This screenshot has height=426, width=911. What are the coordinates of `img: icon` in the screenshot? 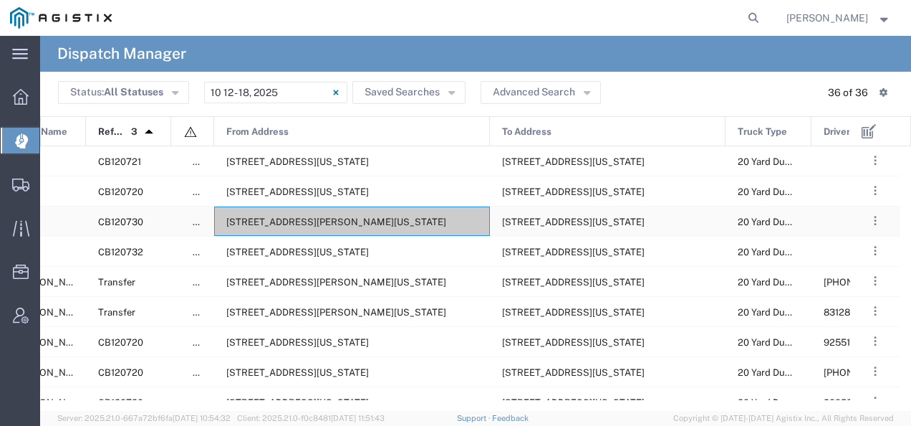 It's located at (191, 132).